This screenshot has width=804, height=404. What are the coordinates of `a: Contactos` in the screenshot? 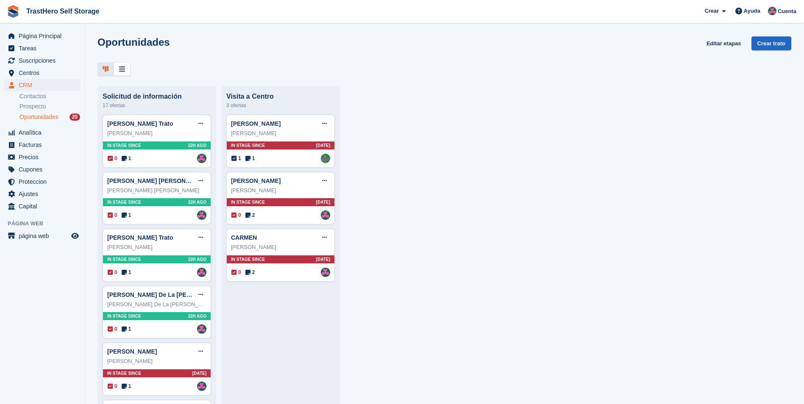 It's located at (50, 96).